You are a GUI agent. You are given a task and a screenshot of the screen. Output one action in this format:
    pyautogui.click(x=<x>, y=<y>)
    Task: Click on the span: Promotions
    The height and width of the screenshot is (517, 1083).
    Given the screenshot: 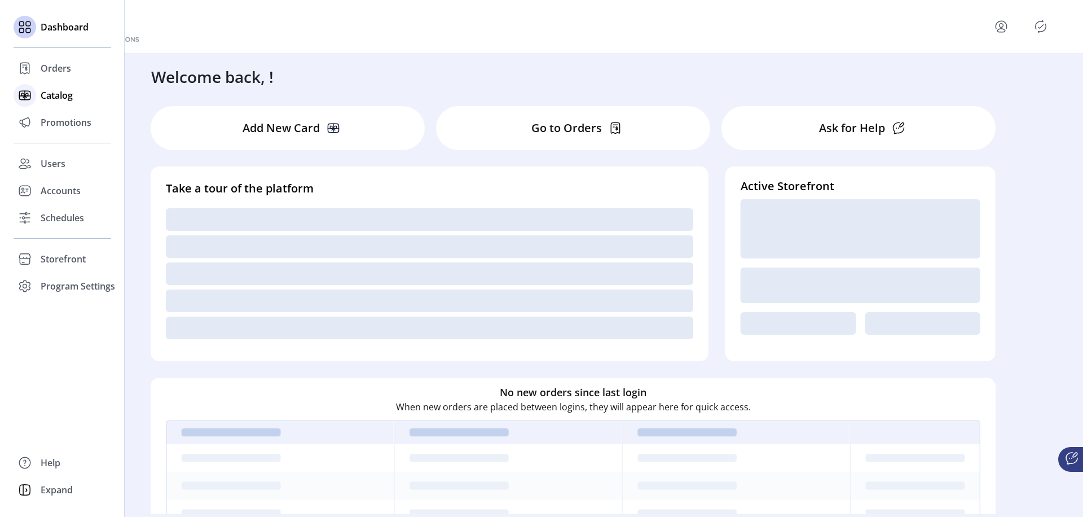 What is the action you would take?
    pyautogui.click(x=66, y=122)
    